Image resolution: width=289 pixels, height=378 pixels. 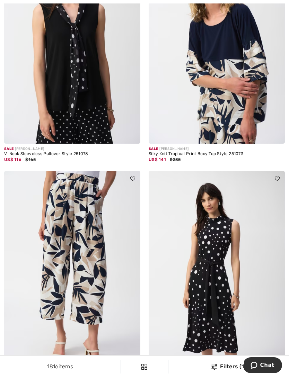 What do you see at coordinates (72, 273) in the screenshot?
I see `img: Floral Cropped Trousers Style 251072. Vanilla/Multi` at bounding box center [72, 273].